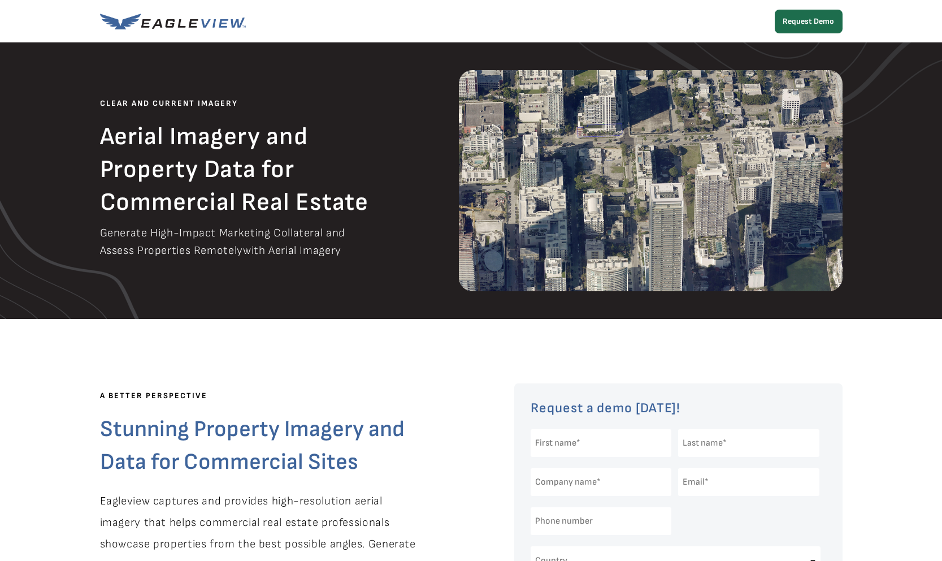  I want to click on span: CLEAR AND CURRENT IMAGERY, so click(169, 103).